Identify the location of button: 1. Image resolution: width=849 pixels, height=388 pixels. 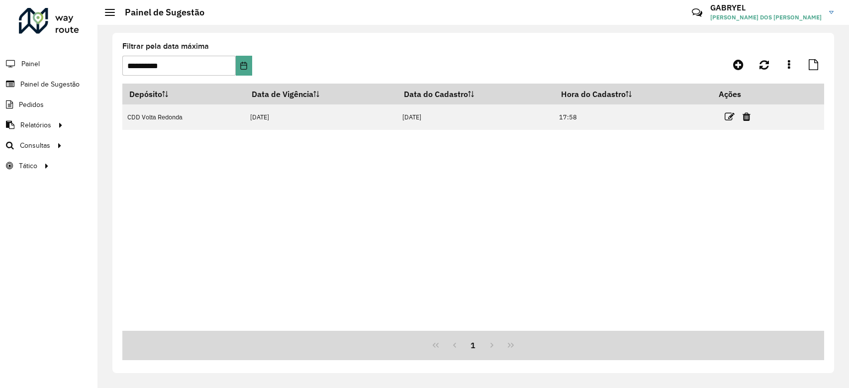
(473, 345).